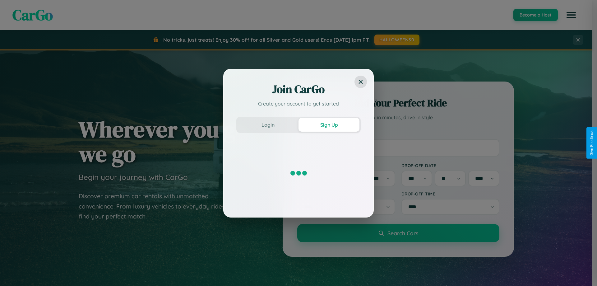 This screenshot has width=597, height=286. I want to click on p: Create your account to get started, so click(299, 104).